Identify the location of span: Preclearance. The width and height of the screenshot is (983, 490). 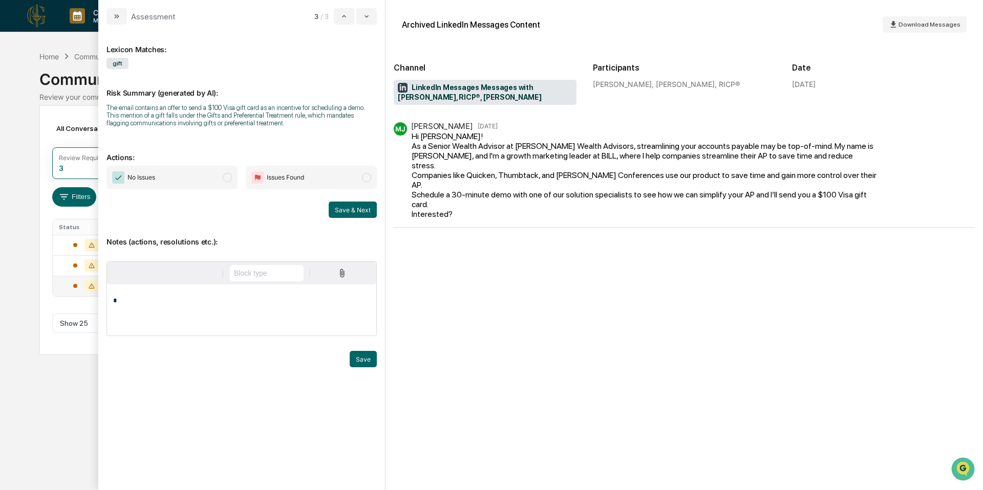
(43, 134).